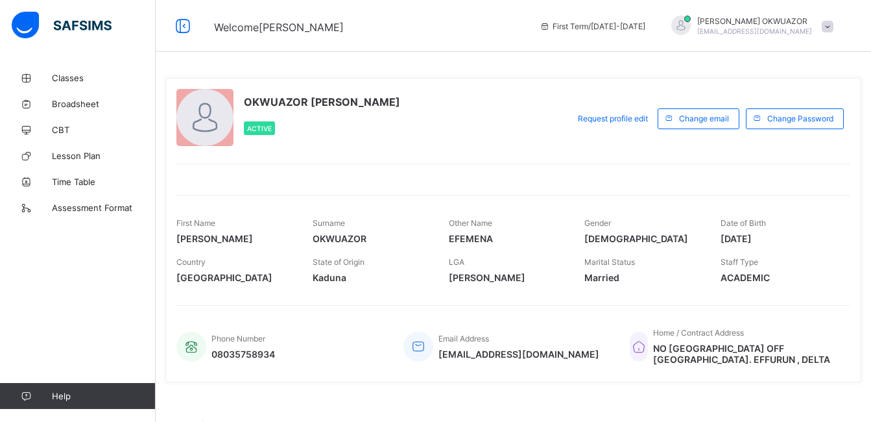 This screenshot has width=871, height=422. Describe the element at coordinates (464, 338) in the screenshot. I see `span: Email Address` at that location.